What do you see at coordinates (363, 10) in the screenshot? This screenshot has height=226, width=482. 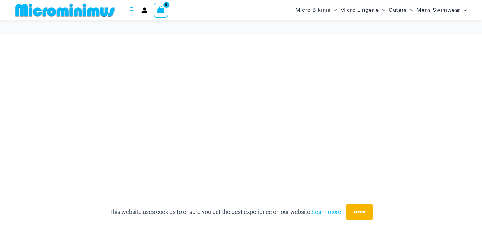 I see `a: Micro LingerieMenu ToggleMenu Toggle` at bounding box center [363, 10].